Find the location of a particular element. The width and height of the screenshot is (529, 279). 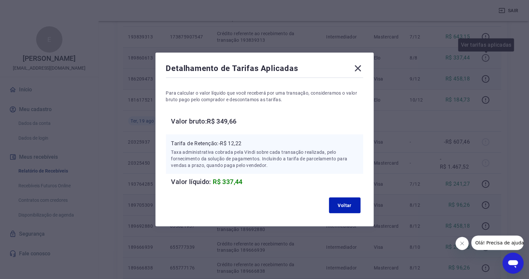

p: Para calcular o valor líquido que você receberá por uma transação, consideramos o valor bruto pag... is located at coordinates (265, 96).